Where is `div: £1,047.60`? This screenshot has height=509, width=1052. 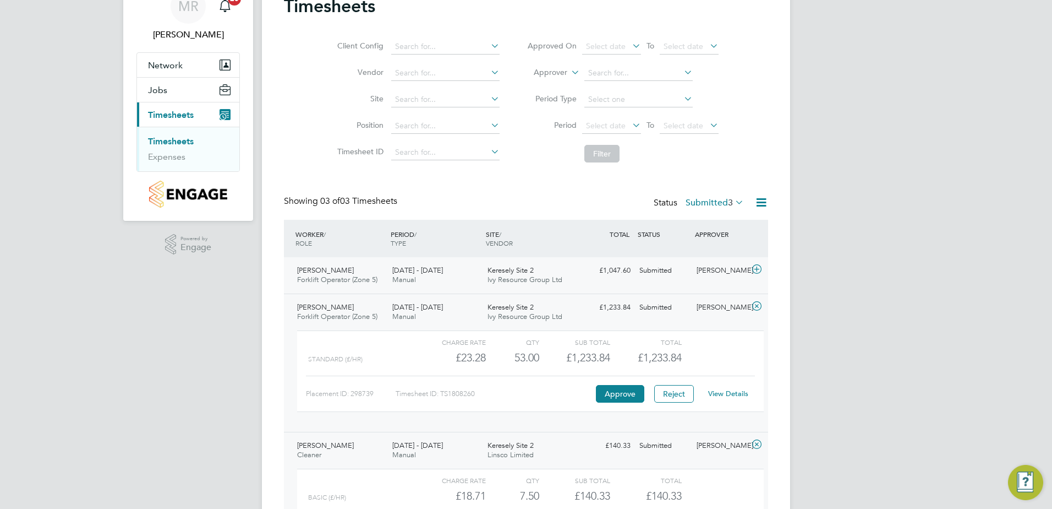
div: £1,047.60 is located at coordinates (607, 270).